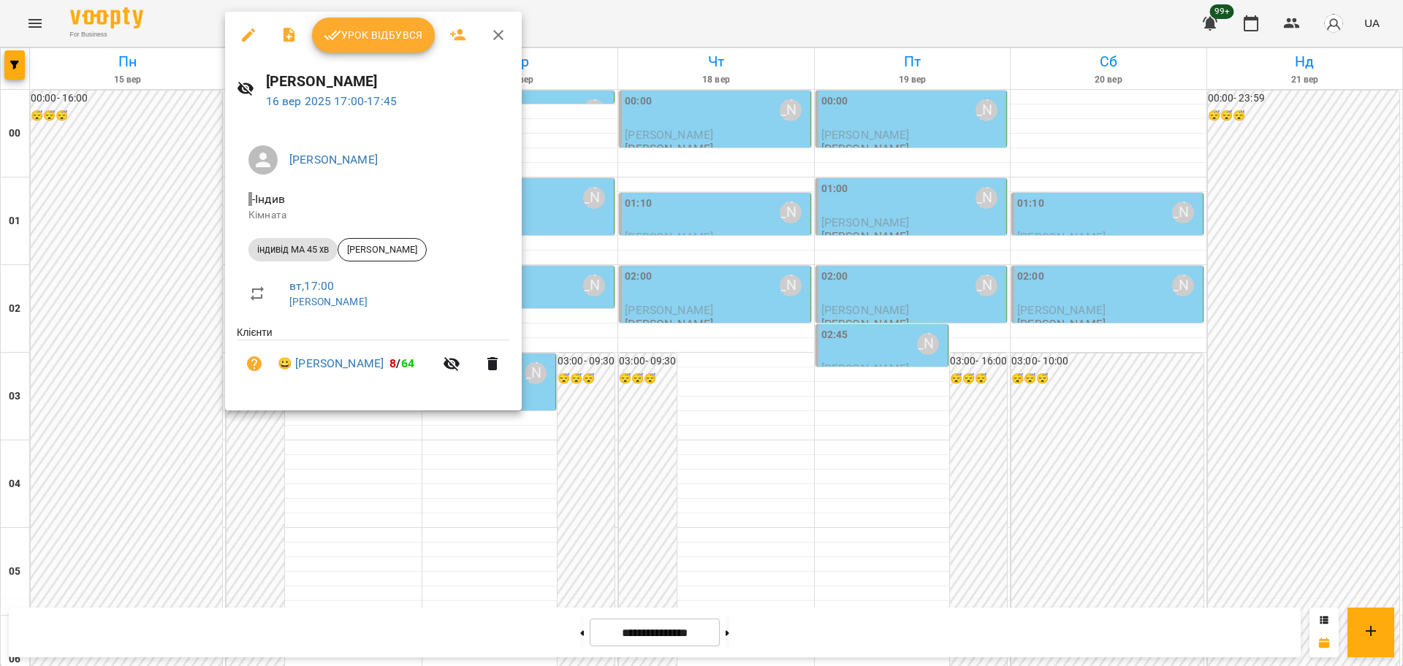  Describe the element at coordinates (392, 363) in the screenshot. I see `span: 8` at that location.